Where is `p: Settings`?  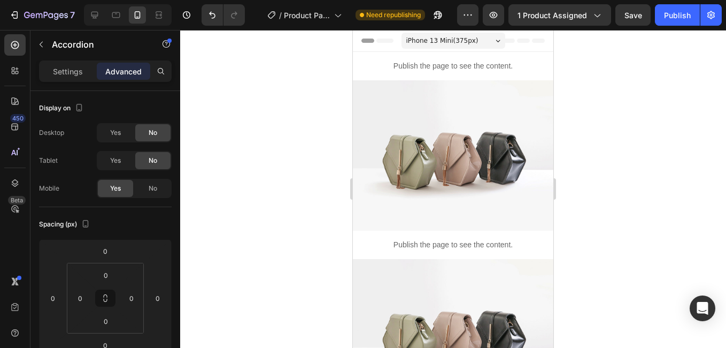
p: Settings is located at coordinates (68, 71).